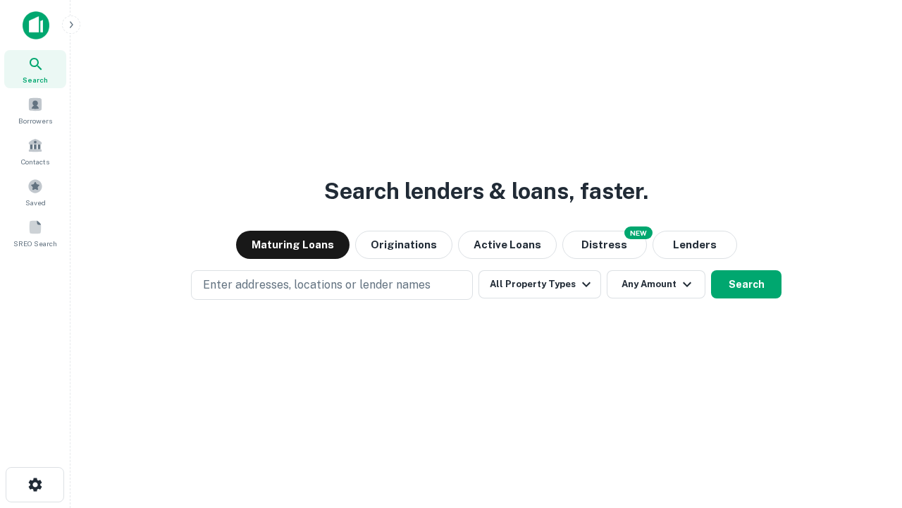  What do you see at coordinates (36, 25) in the screenshot?
I see `img: capitalize-icon.png` at bounding box center [36, 25].